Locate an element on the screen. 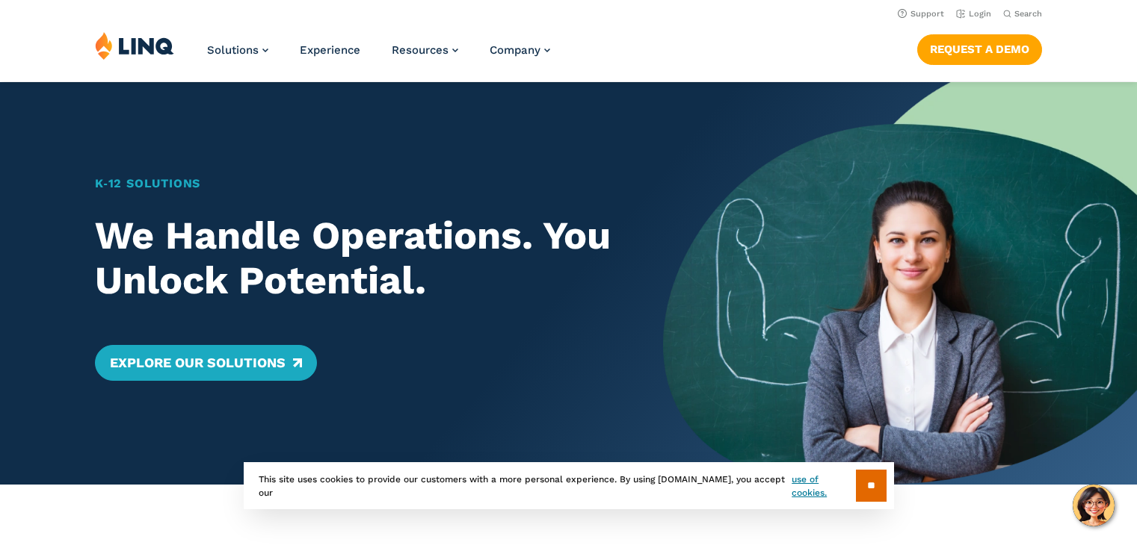 Image resolution: width=1137 pixels, height=545 pixels. a: Request a Demo is located at coordinates (979, 49).